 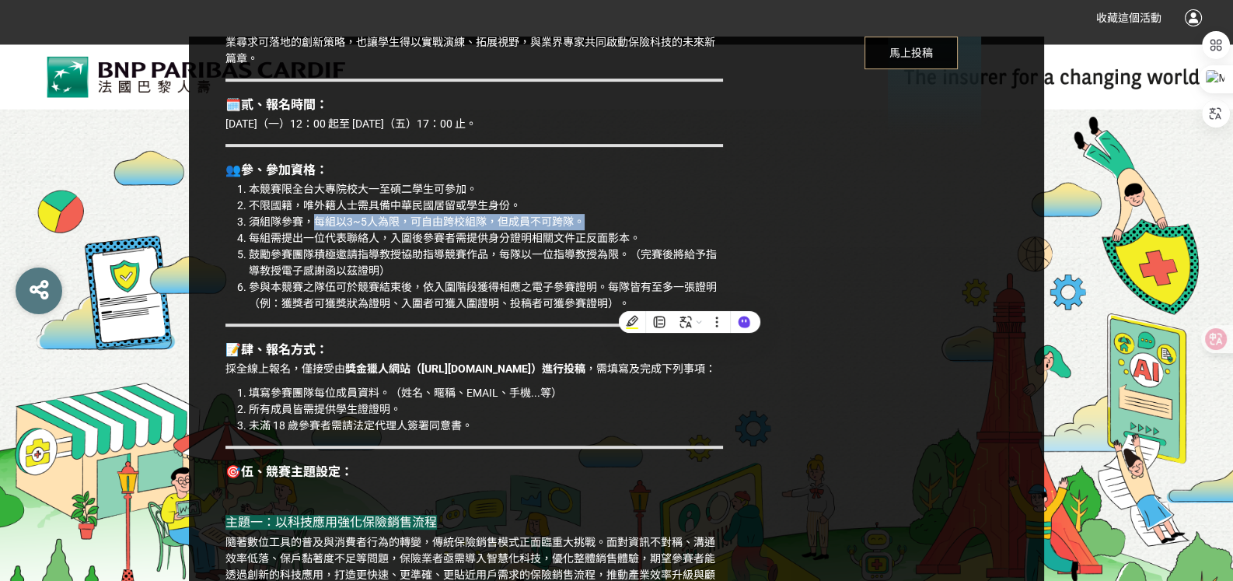 What do you see at coordinates (277, 169) in the screenshot?
I see `strong: 👥參、參加資格：` at bounding box center [277, 169].